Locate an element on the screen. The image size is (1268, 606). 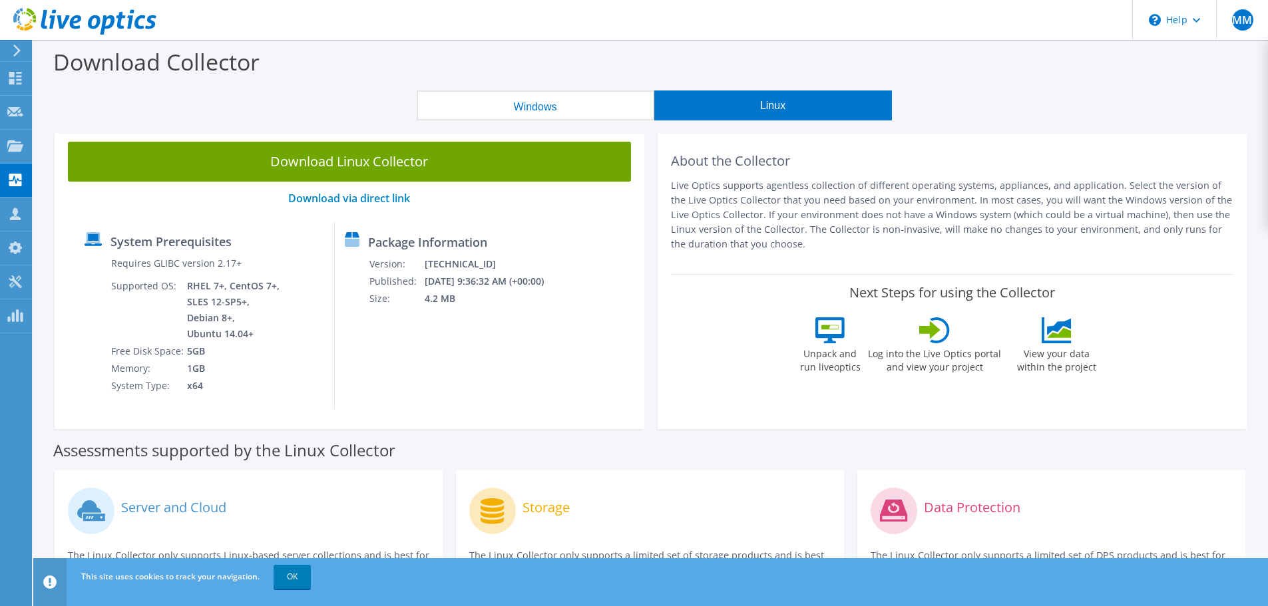
a: OK is located at coordinates (292, 577).